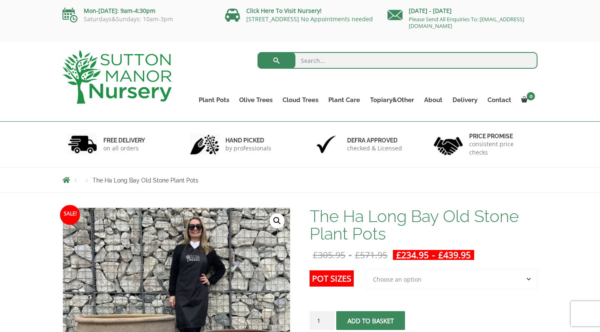  Describe the element at coordinates (322, 320) in the screenshot. I see `input: Product quantity` at that location.